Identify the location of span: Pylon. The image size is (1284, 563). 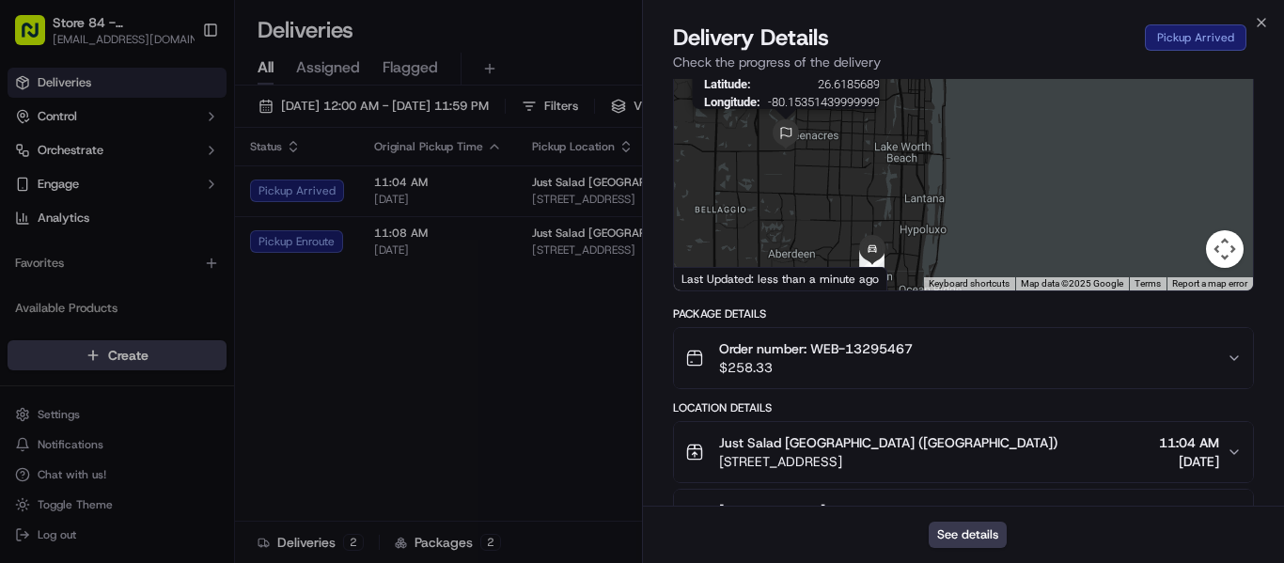
(207, 422).